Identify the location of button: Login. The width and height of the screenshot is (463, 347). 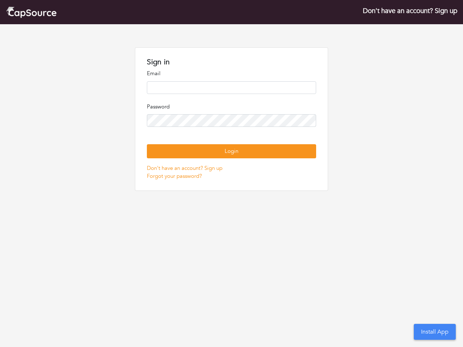
(231, 151).